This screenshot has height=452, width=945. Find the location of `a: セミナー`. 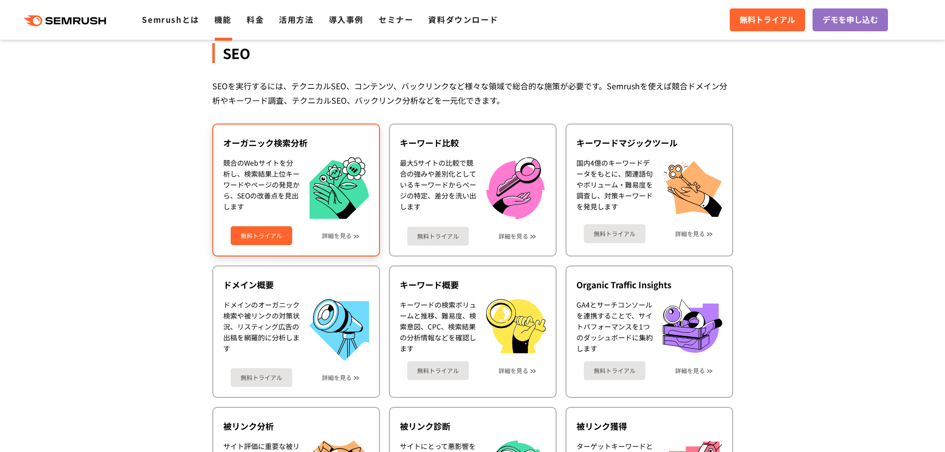

a: セミナー is located at coordinates (396, 19).